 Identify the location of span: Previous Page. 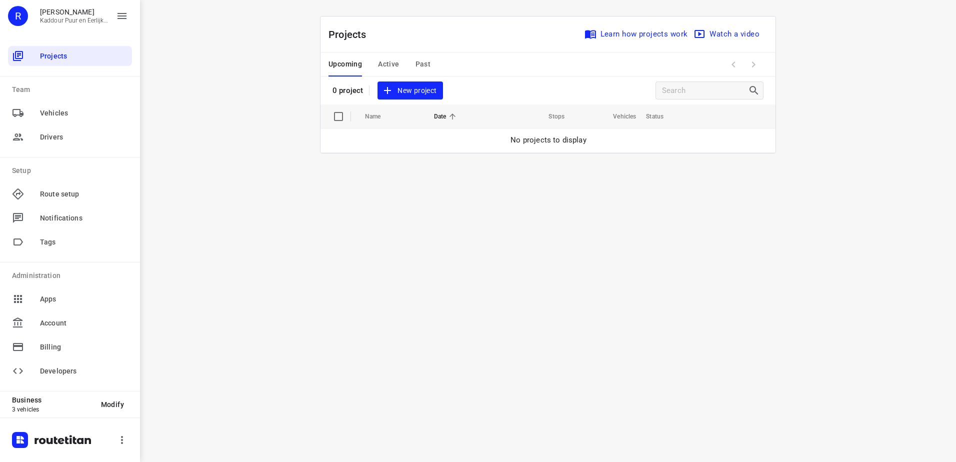
(734, 65).